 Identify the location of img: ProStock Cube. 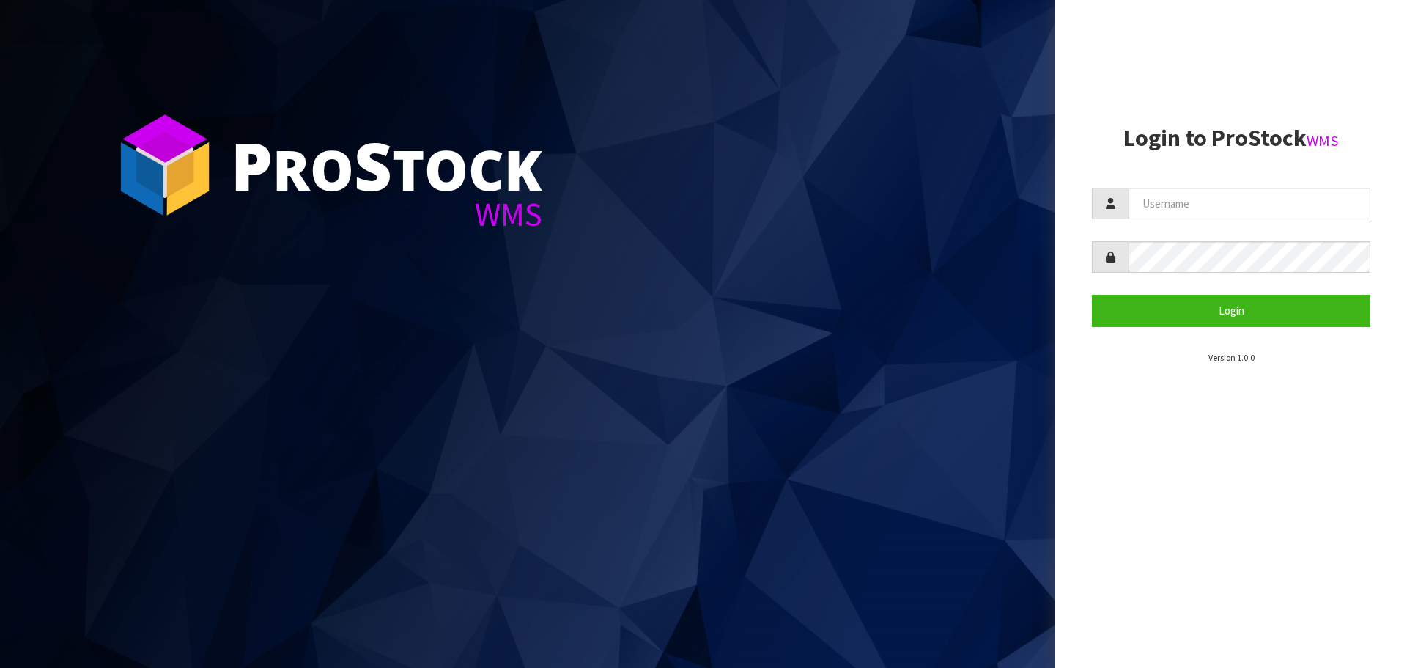
(165, 165).